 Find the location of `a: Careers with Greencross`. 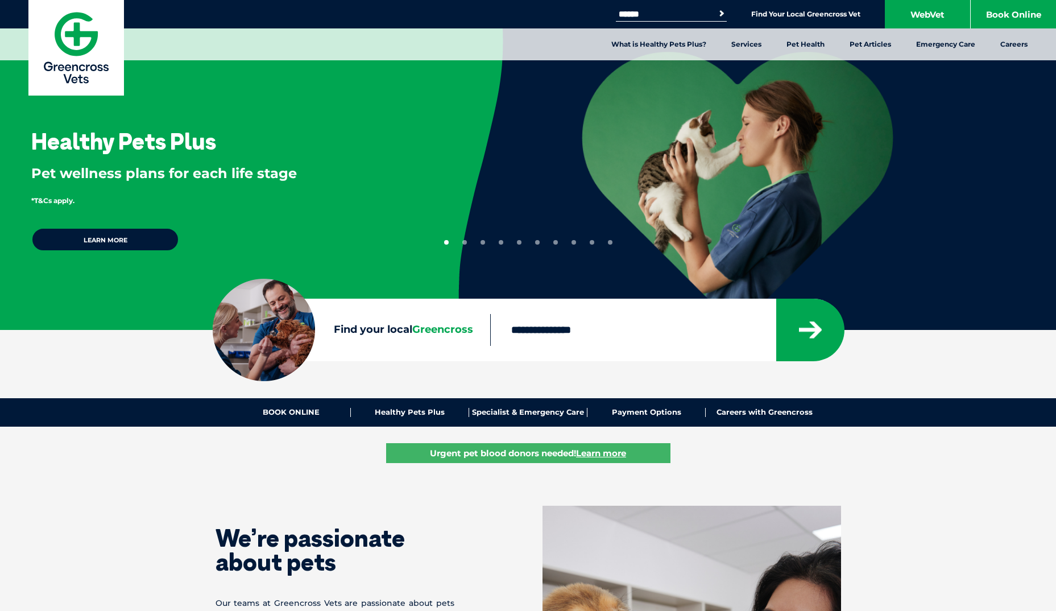

a: Careers with Greencross is located at coordinates (764, 412).